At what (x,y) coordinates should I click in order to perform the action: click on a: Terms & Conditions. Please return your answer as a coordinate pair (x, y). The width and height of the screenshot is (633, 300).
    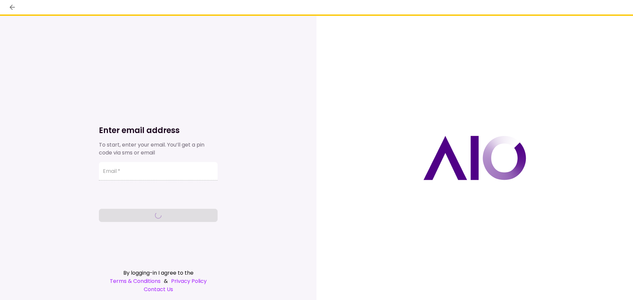
    Looking at the image, I should click on (135, 281).